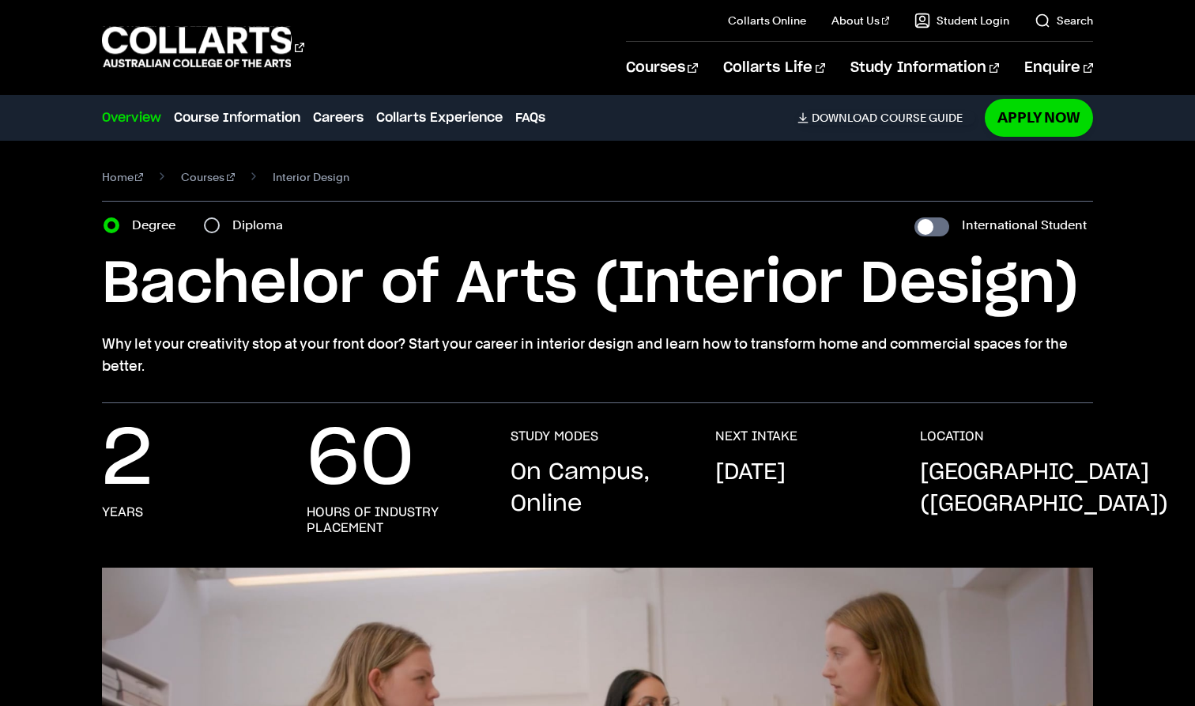 The width and height of the screenshot is (1195, 706). What do you see at coordinates (925, 68) in the screenshot?
I see `a: Study Information` at bounding box center [925, 68].